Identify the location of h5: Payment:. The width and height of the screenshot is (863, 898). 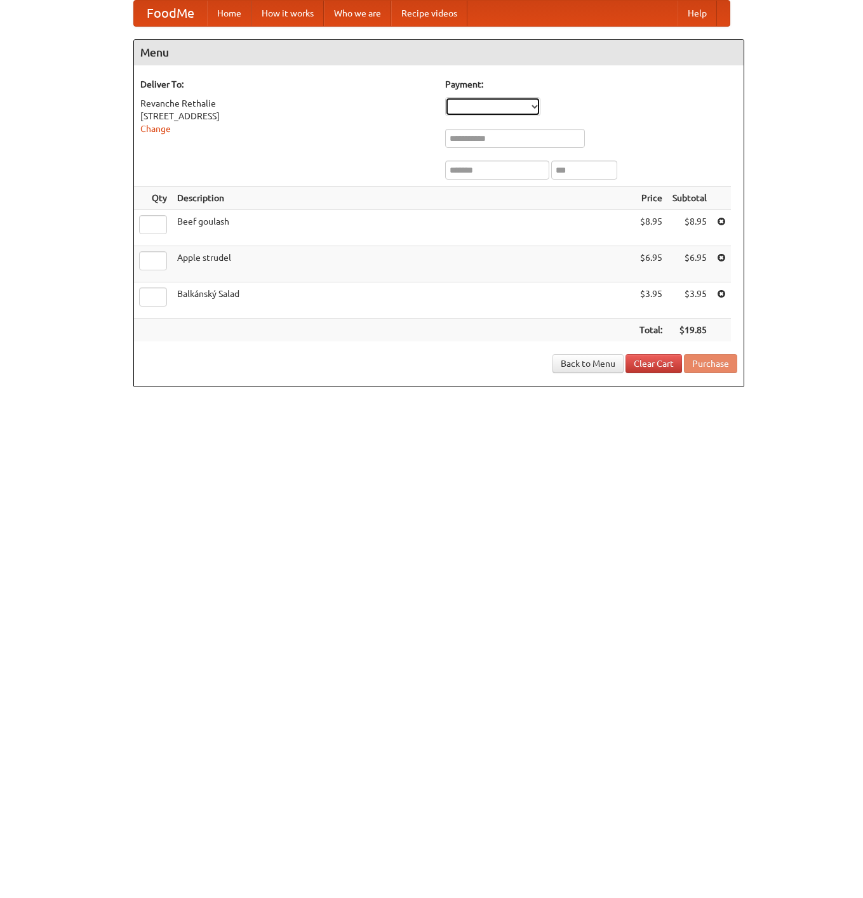
(591, 84).